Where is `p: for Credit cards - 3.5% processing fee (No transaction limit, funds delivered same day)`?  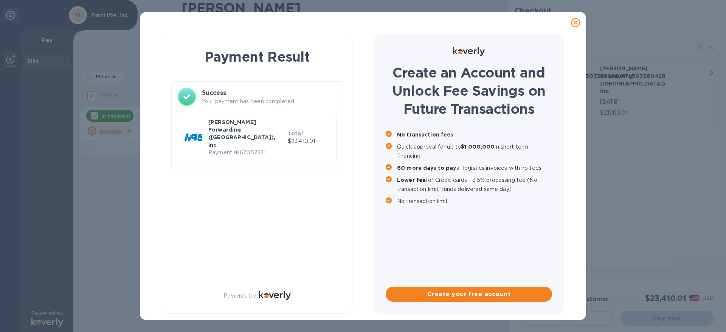 p: for Credit cards - 3.5% processing fee (No transaction limit, funds delivered same day) is located at coordinates (475, 185).